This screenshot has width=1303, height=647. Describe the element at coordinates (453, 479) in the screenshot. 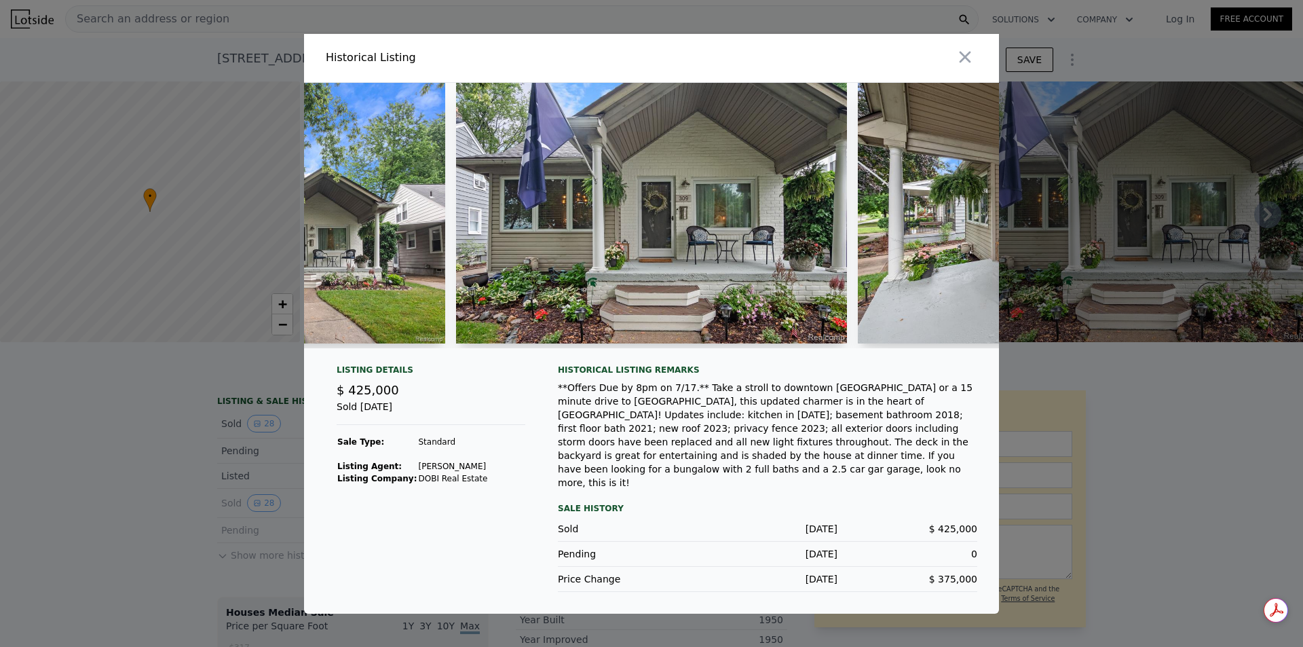

I see `td: DOBI Real Estate` at that location.